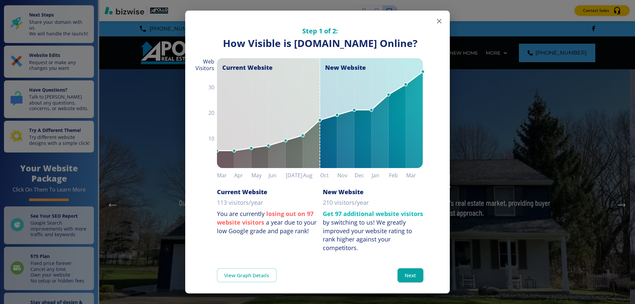 Image resolution: width=635 pixels, height=304 pixels. Describe the element at coordinates (267, 222) in the screenshot. I see `p: You are currently a year due to your low Google grade and page rank!` at that location.